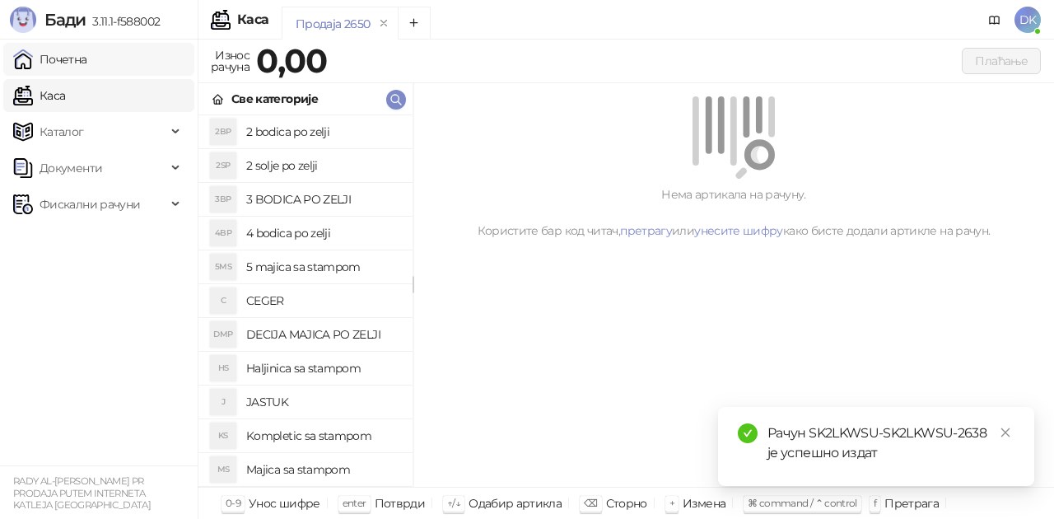 The width and height of the screenshot is (1054, 519). What do you see at coordinates (627, 503) in the screenshot?
I see `div: Сторно` at bounding box center [627, 503].